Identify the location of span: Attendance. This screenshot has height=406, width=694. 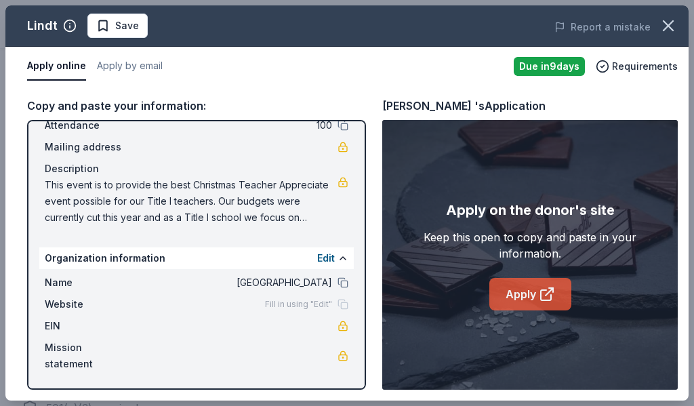
(90, 125).